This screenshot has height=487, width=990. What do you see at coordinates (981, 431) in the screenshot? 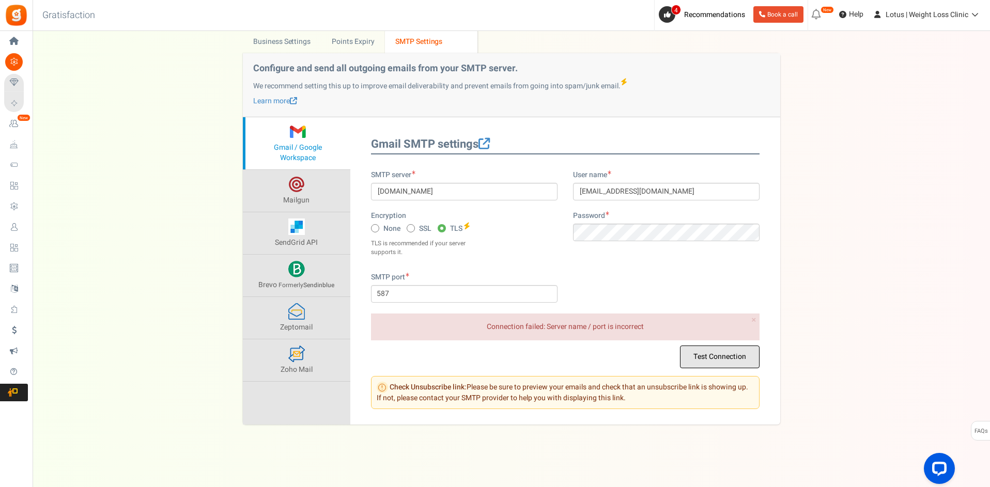
I see `span: FAQs` at bounding box center [981, 431].